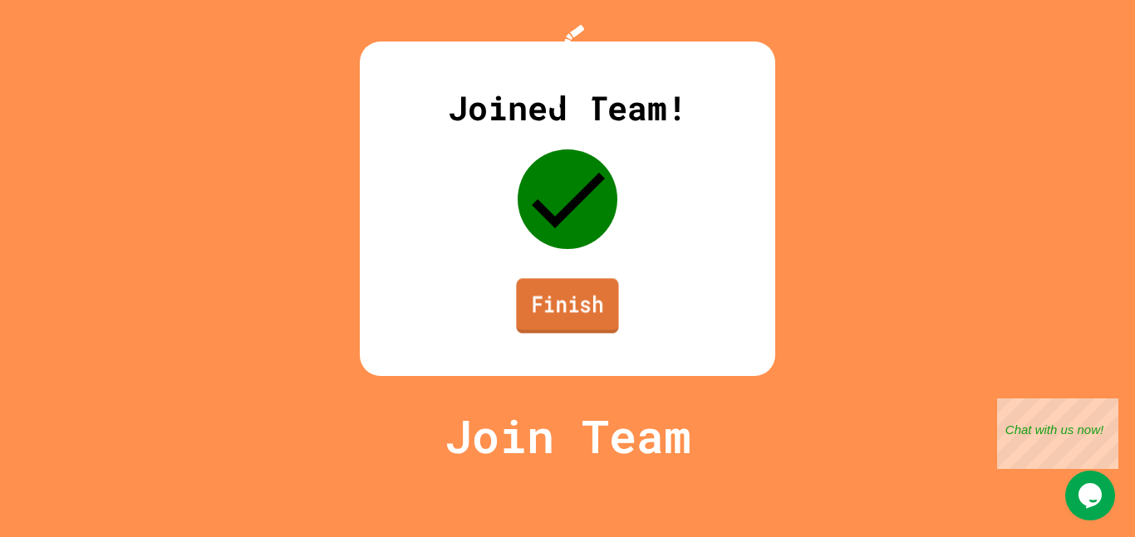  What do you see at coordinates (567, 436) in the screenshot?
I see `p: Join Team` at bounding box center [567, 436].